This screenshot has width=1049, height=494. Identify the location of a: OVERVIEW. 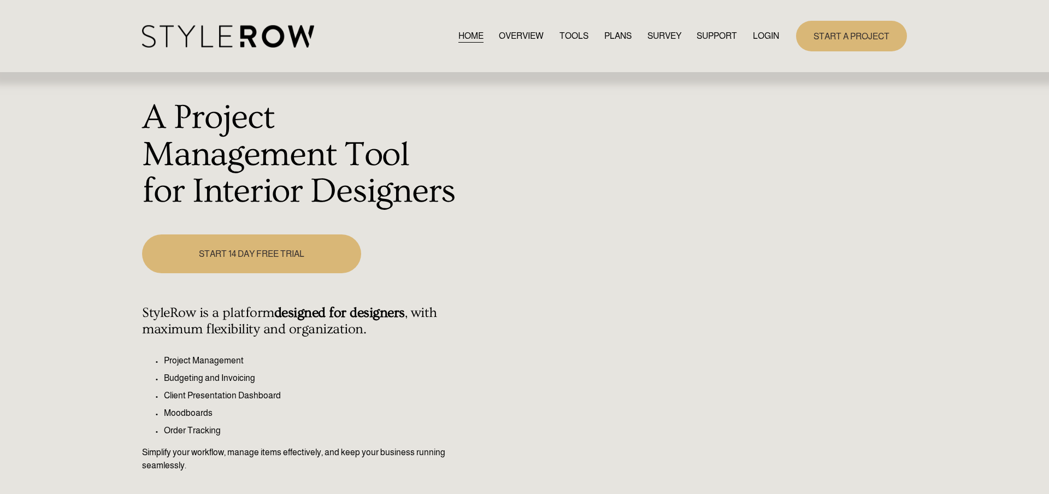
(521, 35).